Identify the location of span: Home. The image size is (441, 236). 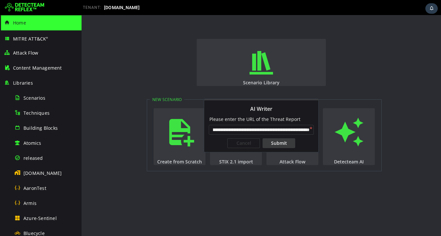
(20, 23).